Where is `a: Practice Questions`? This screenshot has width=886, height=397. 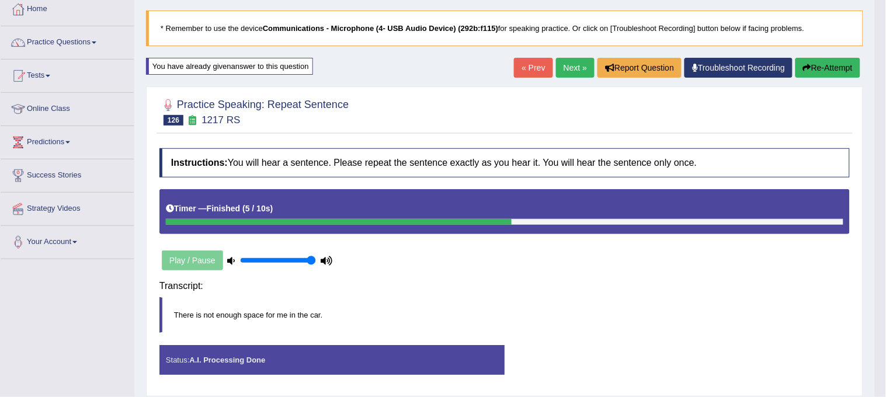
a: Practice Questions is located at coordinates (67, 41).